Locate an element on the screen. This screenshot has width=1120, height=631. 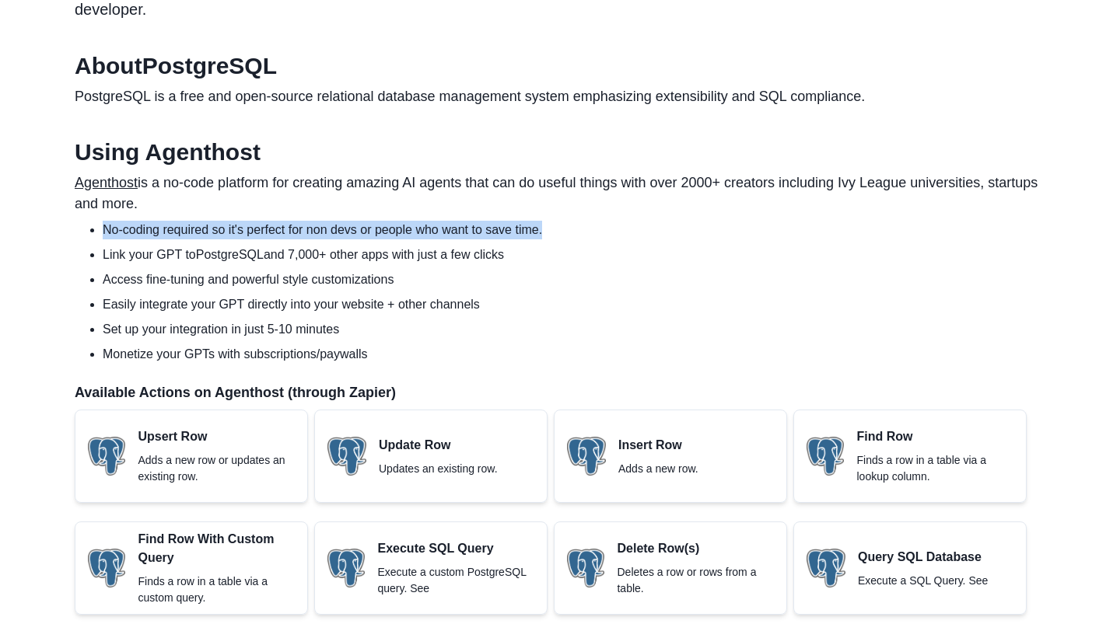
li: No-coding required so it's perfect for non devs or people who want to save time. is located at coordinates (574, 230).